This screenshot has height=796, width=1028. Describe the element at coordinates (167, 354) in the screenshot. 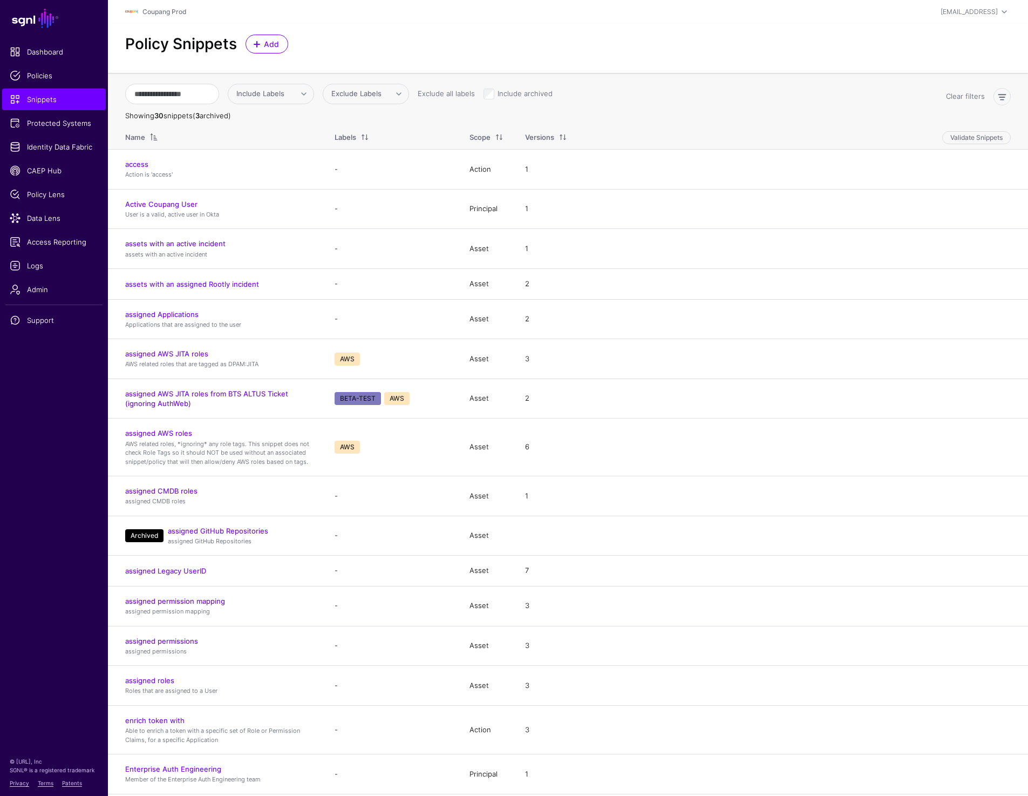

I see `a: assigned AWS JITA roles` at that location.